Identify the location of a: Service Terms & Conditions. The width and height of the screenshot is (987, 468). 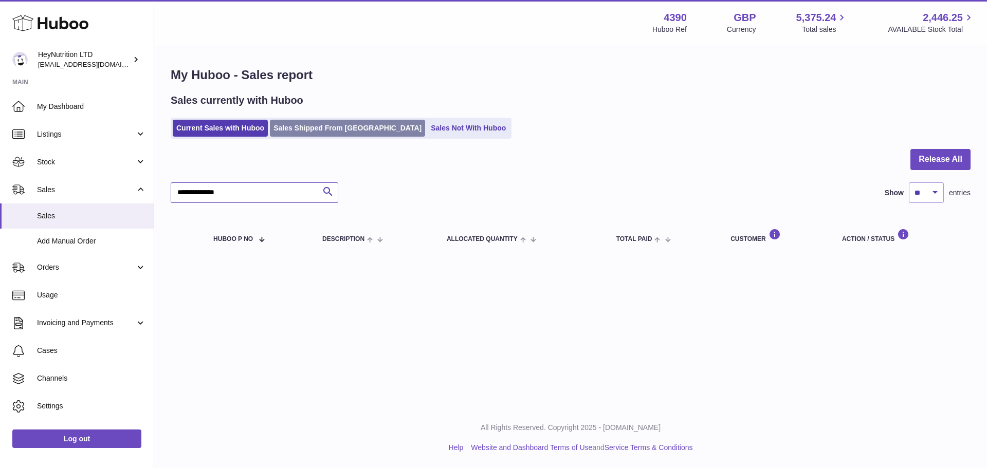
(649, 448).